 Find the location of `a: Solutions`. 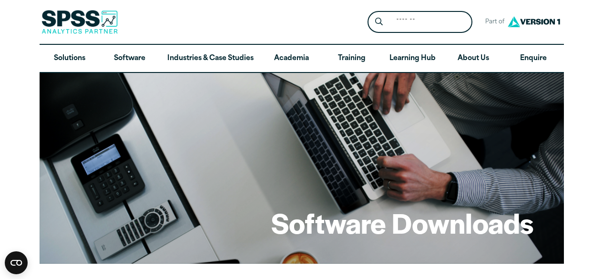

a: Solutions is located at coordinates (70, 59).